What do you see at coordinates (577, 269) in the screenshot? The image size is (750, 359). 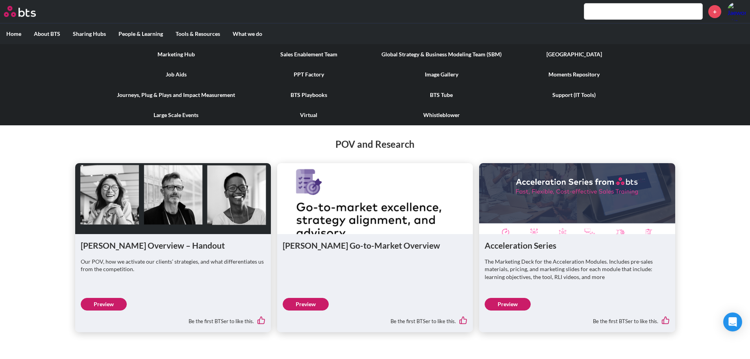 I see `p: The Marketing Deck for the Acceleration Modules. Includes pre-sales materials, pricing, and marke...` at bounding box center [577, 269].